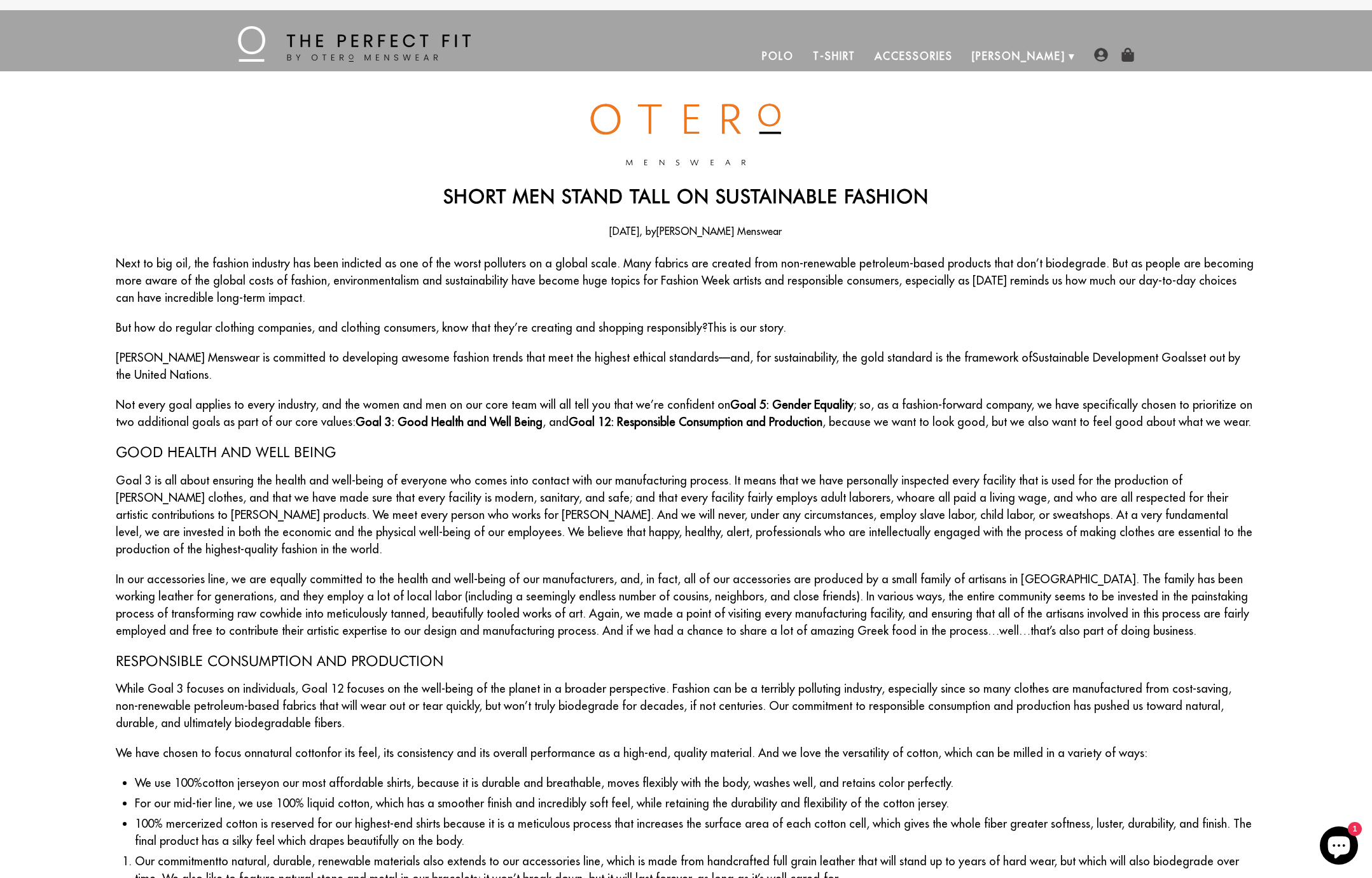 The image size is (1372, 878). What do you see at coordinates (292, 752) in the screenshot?
I see `a: natural cotton` at bounding box center [292, 752].